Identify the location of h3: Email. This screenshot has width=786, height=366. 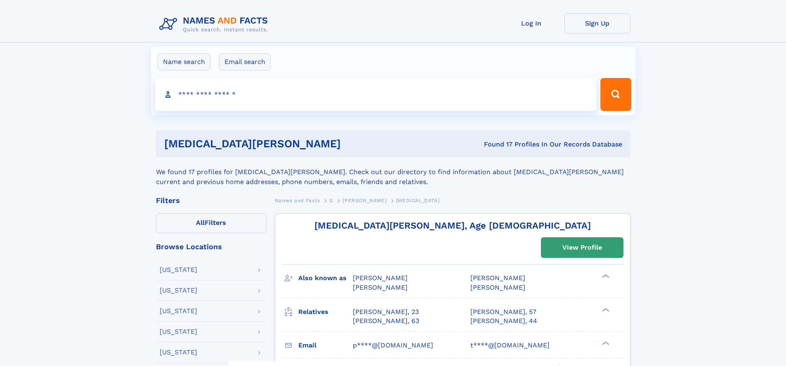
(326, 345).